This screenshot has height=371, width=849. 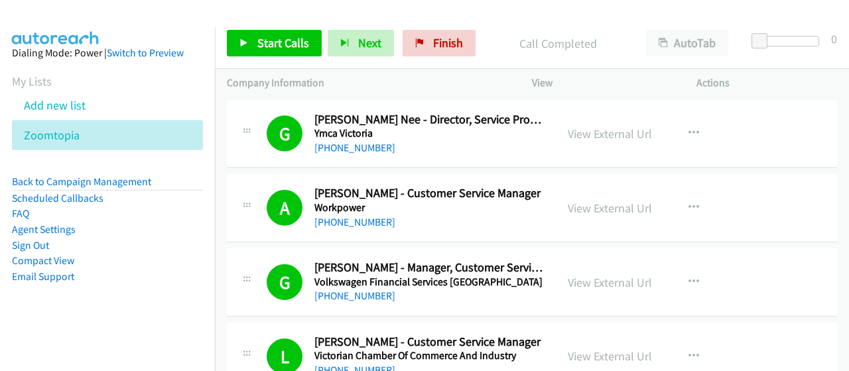 What do you see at coordinates (439, 43) in the screenshot?
I see `a: Finish` at bounding box center [439, 43].